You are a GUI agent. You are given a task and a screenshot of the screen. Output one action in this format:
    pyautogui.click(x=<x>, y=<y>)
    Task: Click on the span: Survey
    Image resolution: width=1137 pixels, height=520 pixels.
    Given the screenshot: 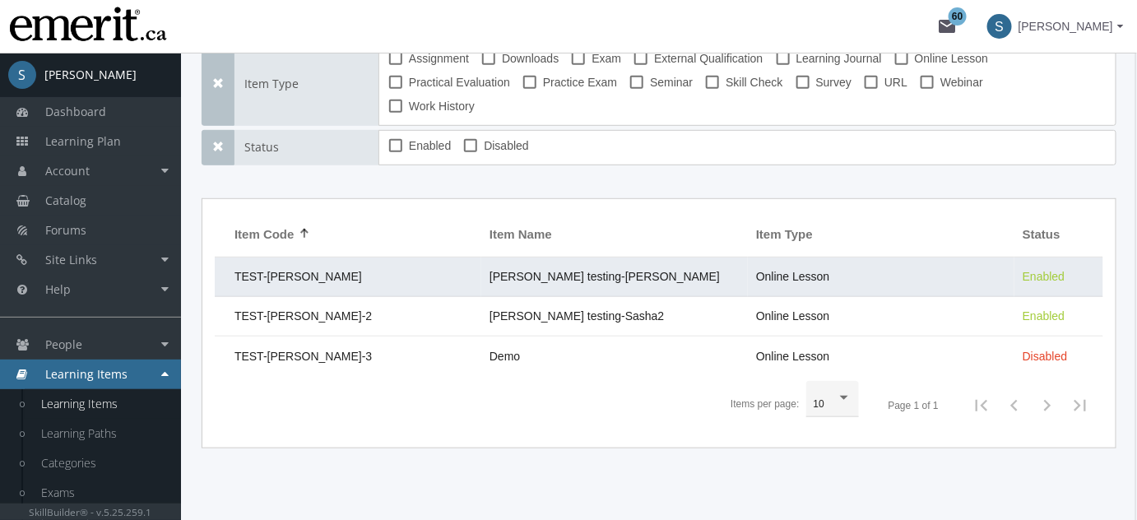 What is the action you would take?
    pyautogui.click(x=834, y=82)
    